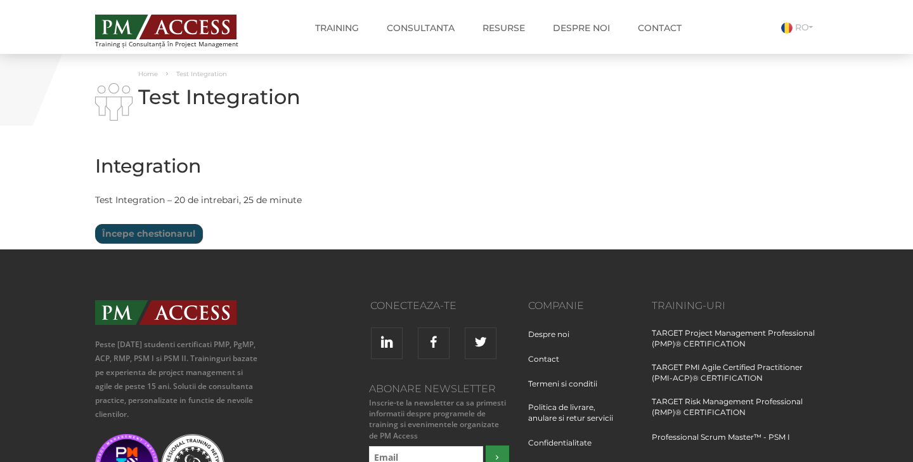 Image resolution: width=913 pixels, height=462 pixels. Describe the element at coordinates (166, 312) in the screenshot. I see `img: PMAccess` at that location.